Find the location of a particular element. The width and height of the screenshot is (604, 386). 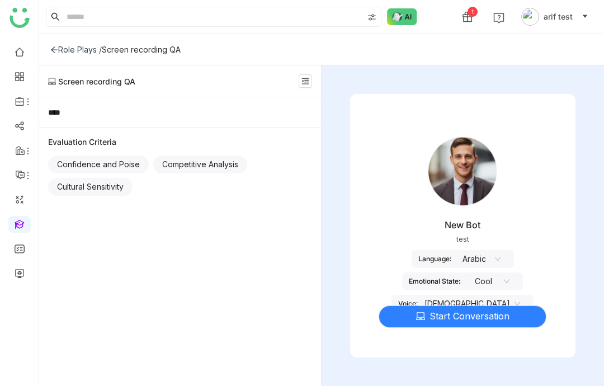

div: Language: is located at coordinates (435, 259).